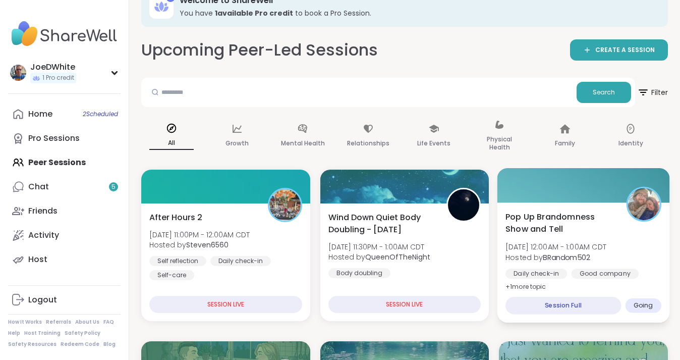  I want to click on a: Blog, so click(110, 344).